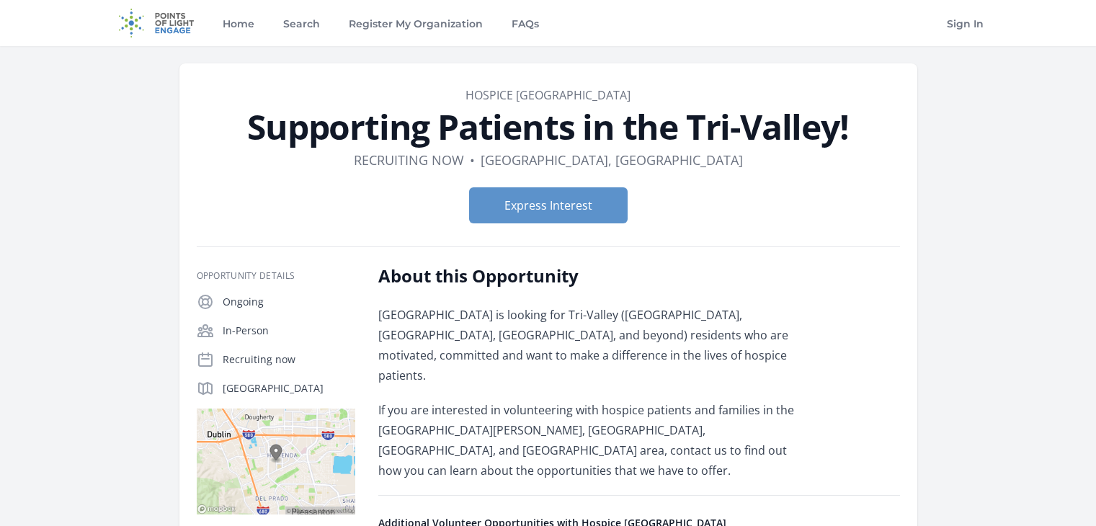  Describe the element at coordinates (289, 360) in the screenshot. I see `p: Recruiting now` at that location.